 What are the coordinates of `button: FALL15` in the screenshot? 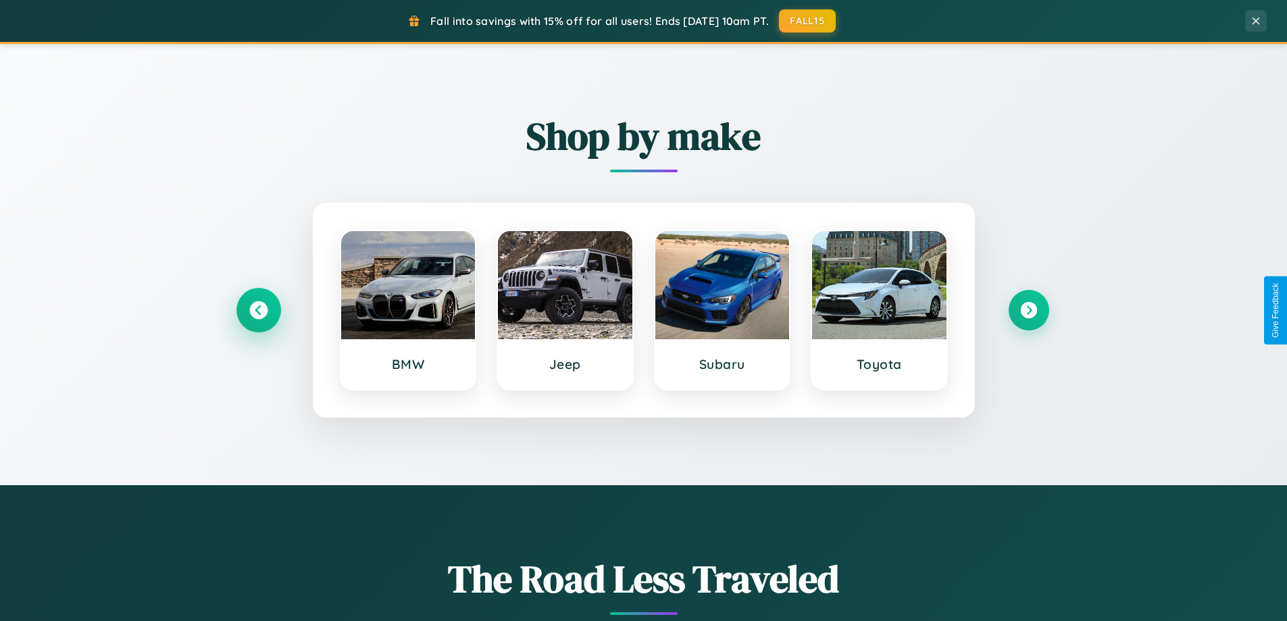 It's located at (807, 21).